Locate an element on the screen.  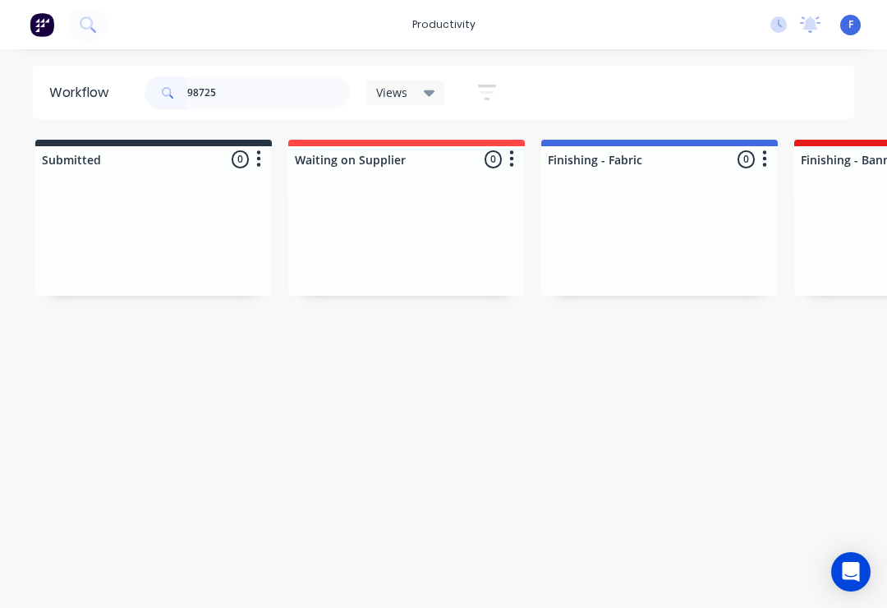
div: Workflow is located at coordinates (83, 93).